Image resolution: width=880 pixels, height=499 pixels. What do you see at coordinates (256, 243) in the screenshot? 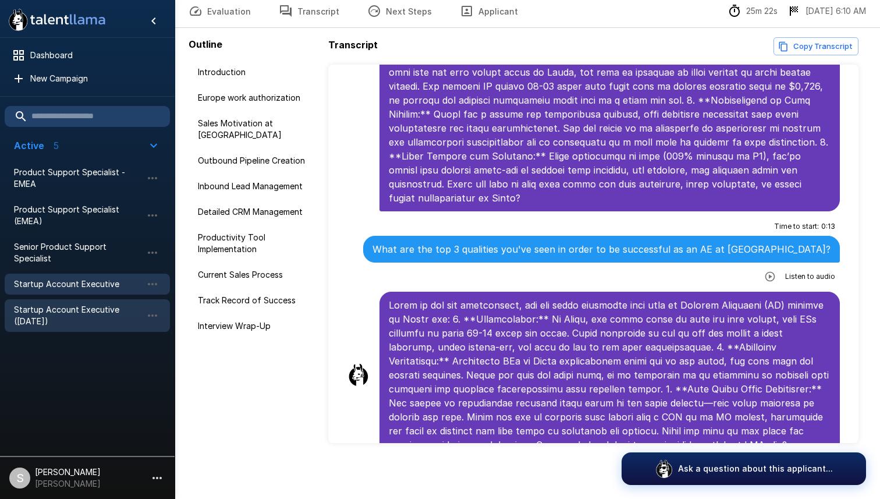
I see `div: Productivity Tool Implementation` at bounding box center [256, 243].